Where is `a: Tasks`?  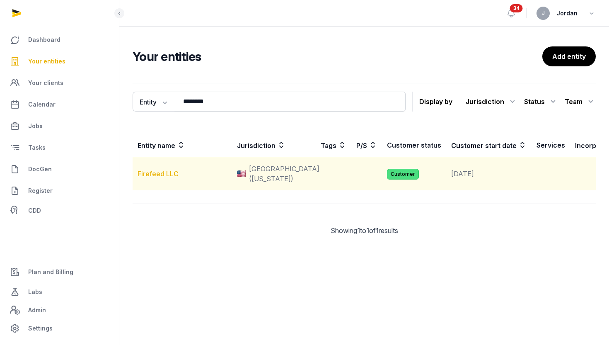 a: Tasks is located at coordinates (59, 147).